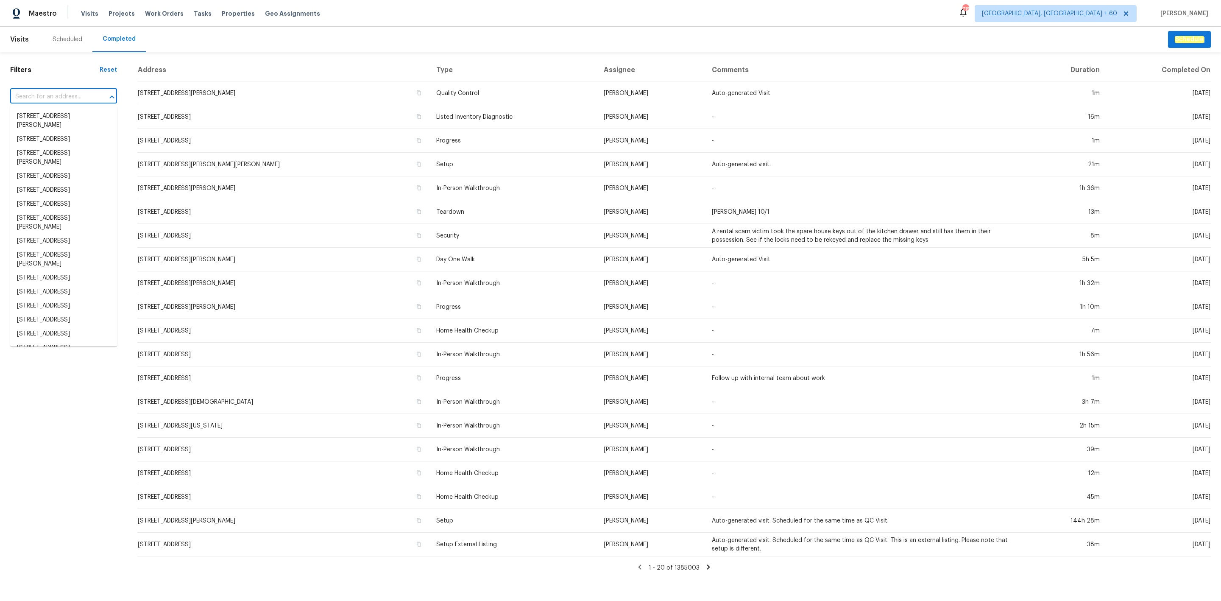 The width and height of the screenshot is (1221, 601). I want to click on td: 38m, so click(1067, 544).